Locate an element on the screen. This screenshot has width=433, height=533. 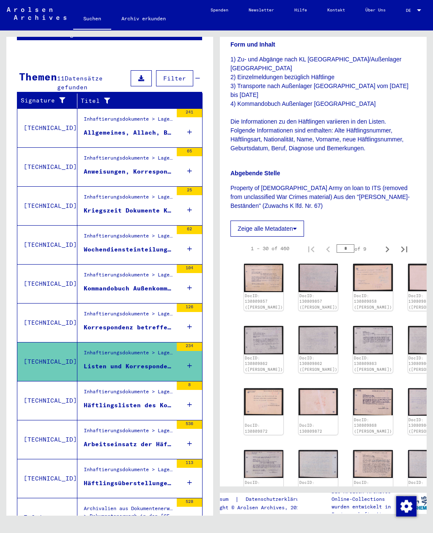
a: Archiv erkunden is located at coordinates (143, 19).